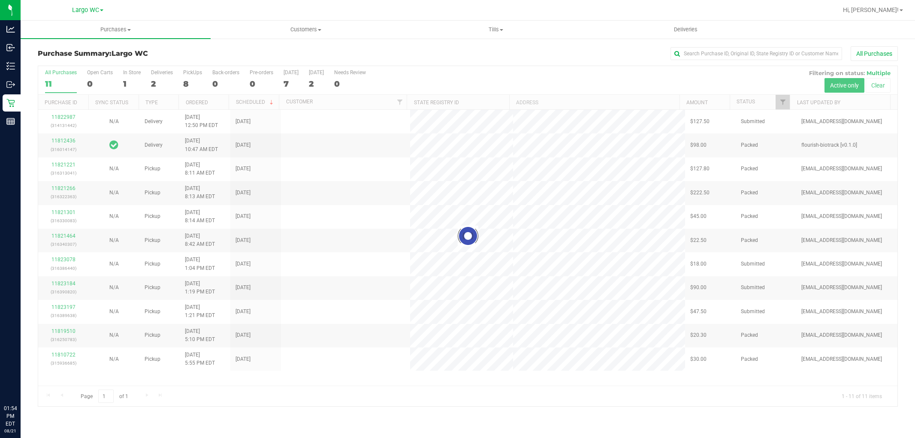 This screenshot has width=915, height=438. I want to click on inline-svg: Inventory, so click(11, 66).